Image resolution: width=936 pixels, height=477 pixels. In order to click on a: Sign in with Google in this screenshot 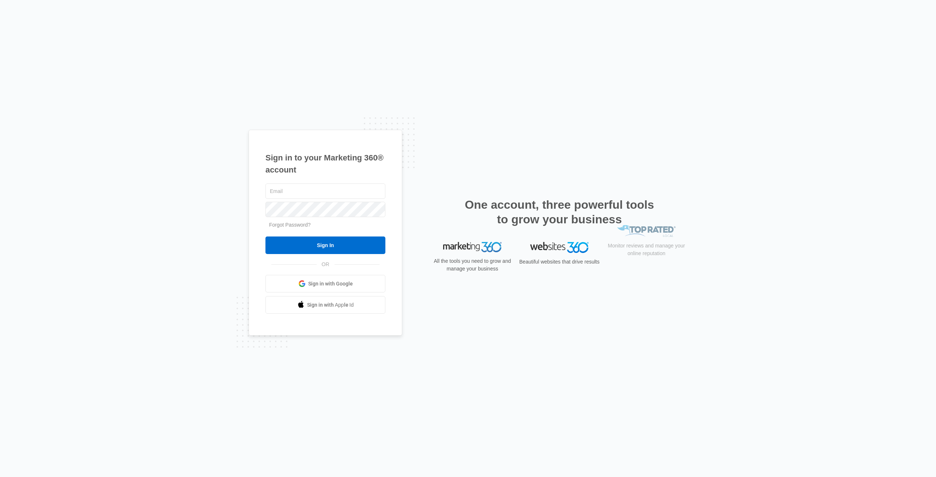, I will do `click(325, 284)`.